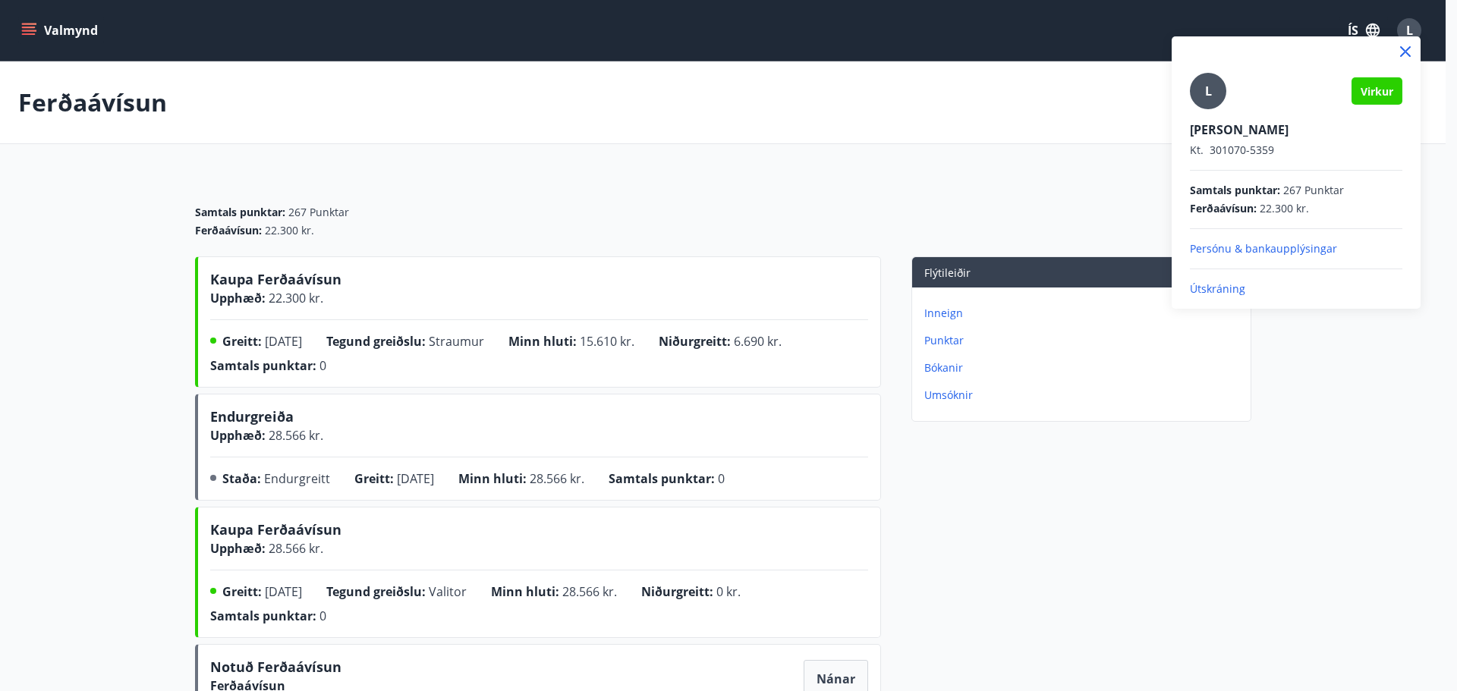 The width and height of the screenshot is (1457, 691). Describe the element at coordinates (1376, 91) in the screenshot. I see `span: Virkur` at that location.